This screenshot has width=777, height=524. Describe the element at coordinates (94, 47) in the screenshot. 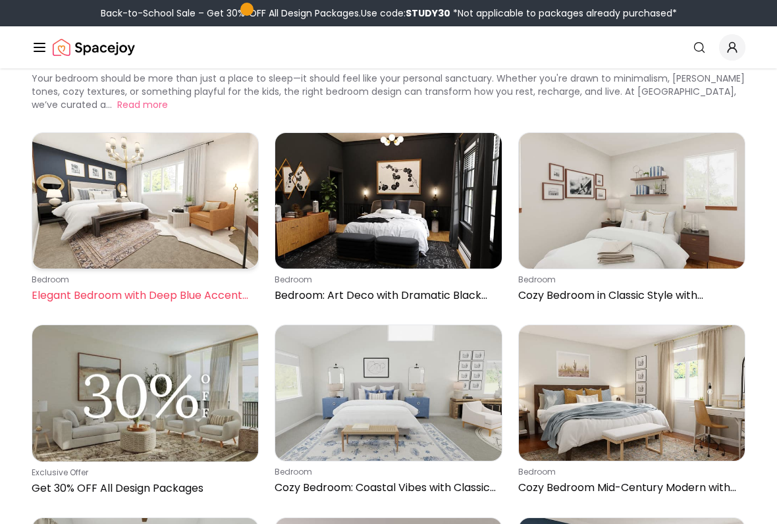

I see `img: Spacejoy Logo` at that location.